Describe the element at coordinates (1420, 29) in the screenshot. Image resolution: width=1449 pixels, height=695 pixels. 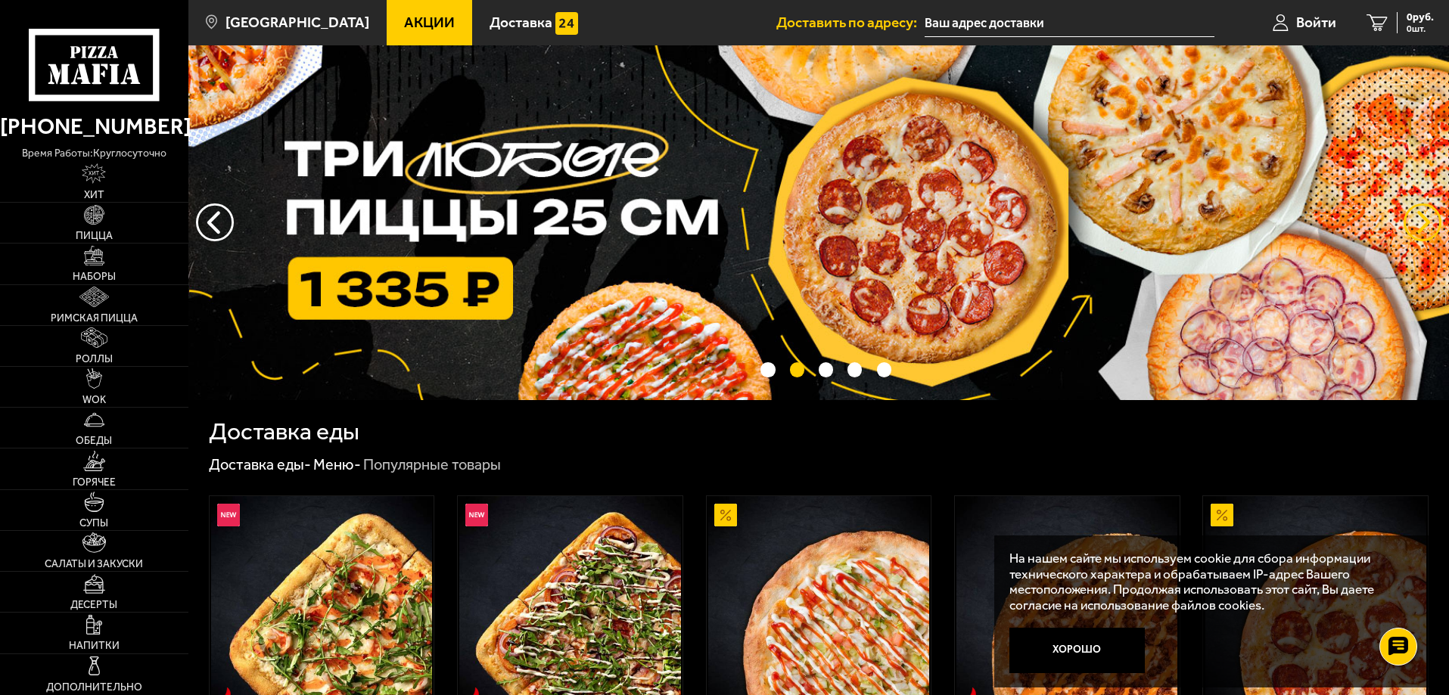
I see `span: 0 шт.` at that location.